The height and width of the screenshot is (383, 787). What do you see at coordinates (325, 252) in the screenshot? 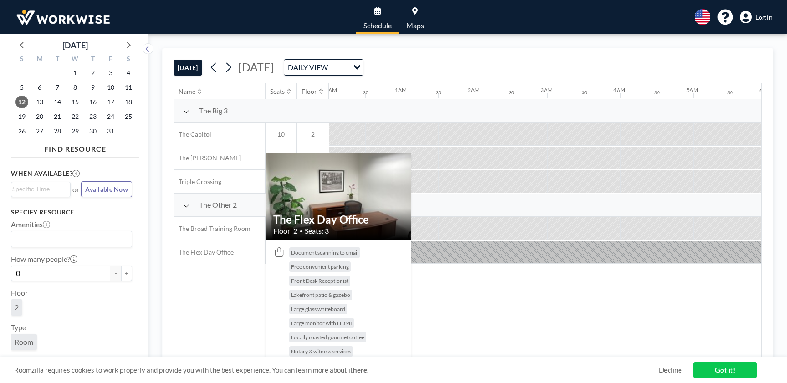
I see `span: Document scanning to email` at bounding box center [325, 252].